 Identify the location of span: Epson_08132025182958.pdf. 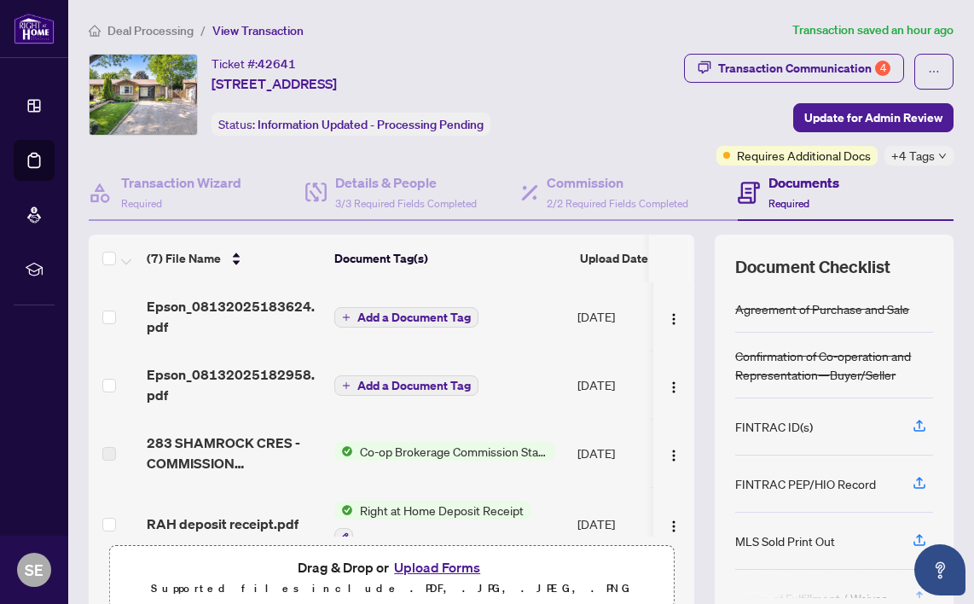
(234, 385).